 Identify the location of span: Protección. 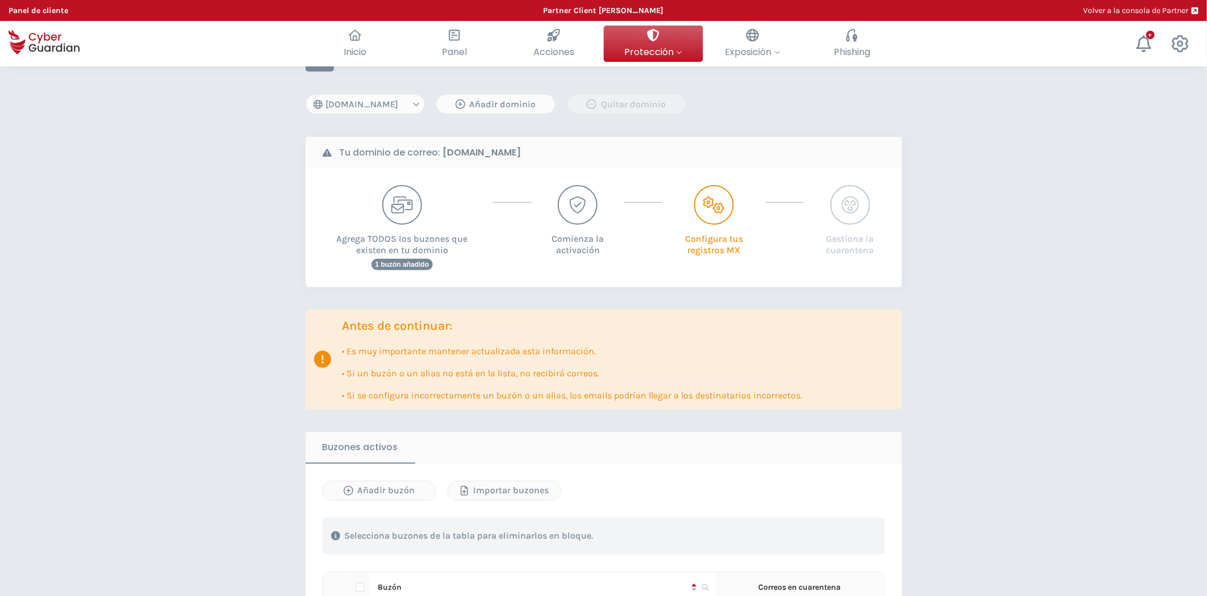
(653, 52).